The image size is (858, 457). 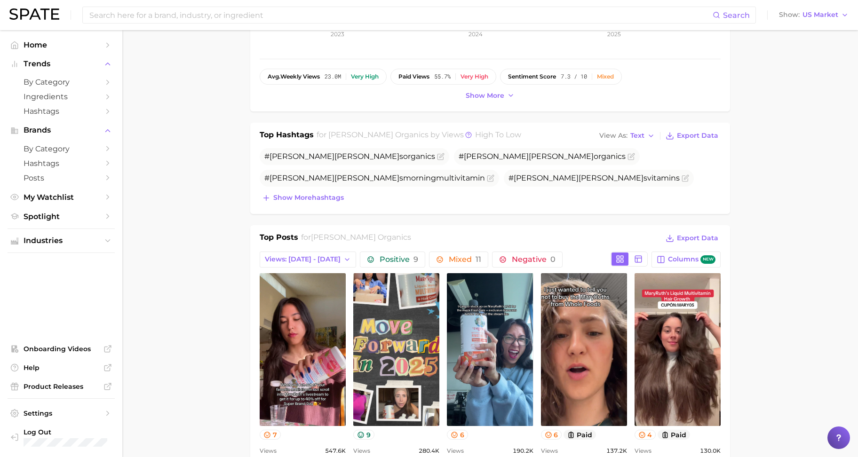 I want to click on span: Show more hashtags, so click(x=309, y=198).